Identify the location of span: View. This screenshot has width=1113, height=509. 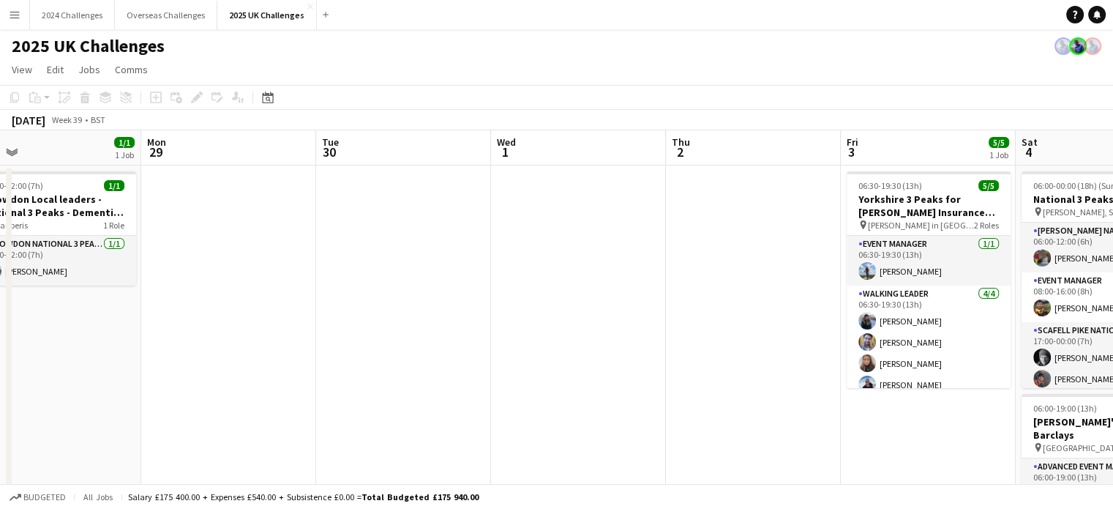
(22, 70).